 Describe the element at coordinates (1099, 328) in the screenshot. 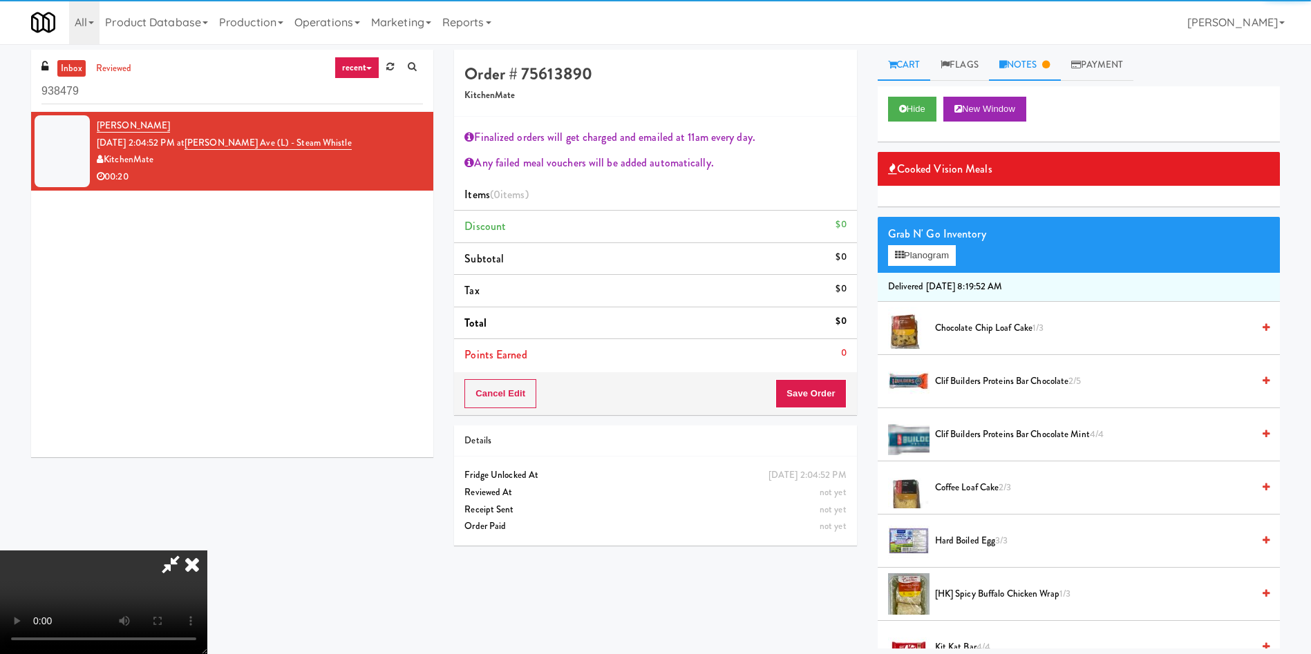

I see `div: Chocolate Chip Loaf Cake1/3` at that location.